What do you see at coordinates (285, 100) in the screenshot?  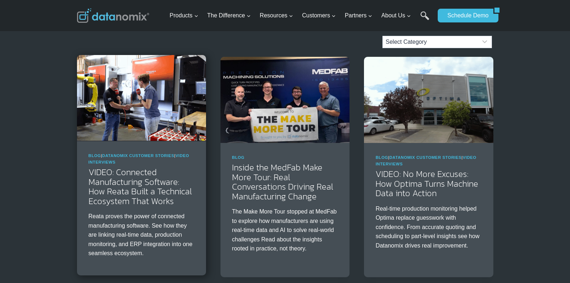 I see `img: Make More Tour at Medfab - See how AI in Manufacturing is taking the spotlight` at bounding box center [285, 100].